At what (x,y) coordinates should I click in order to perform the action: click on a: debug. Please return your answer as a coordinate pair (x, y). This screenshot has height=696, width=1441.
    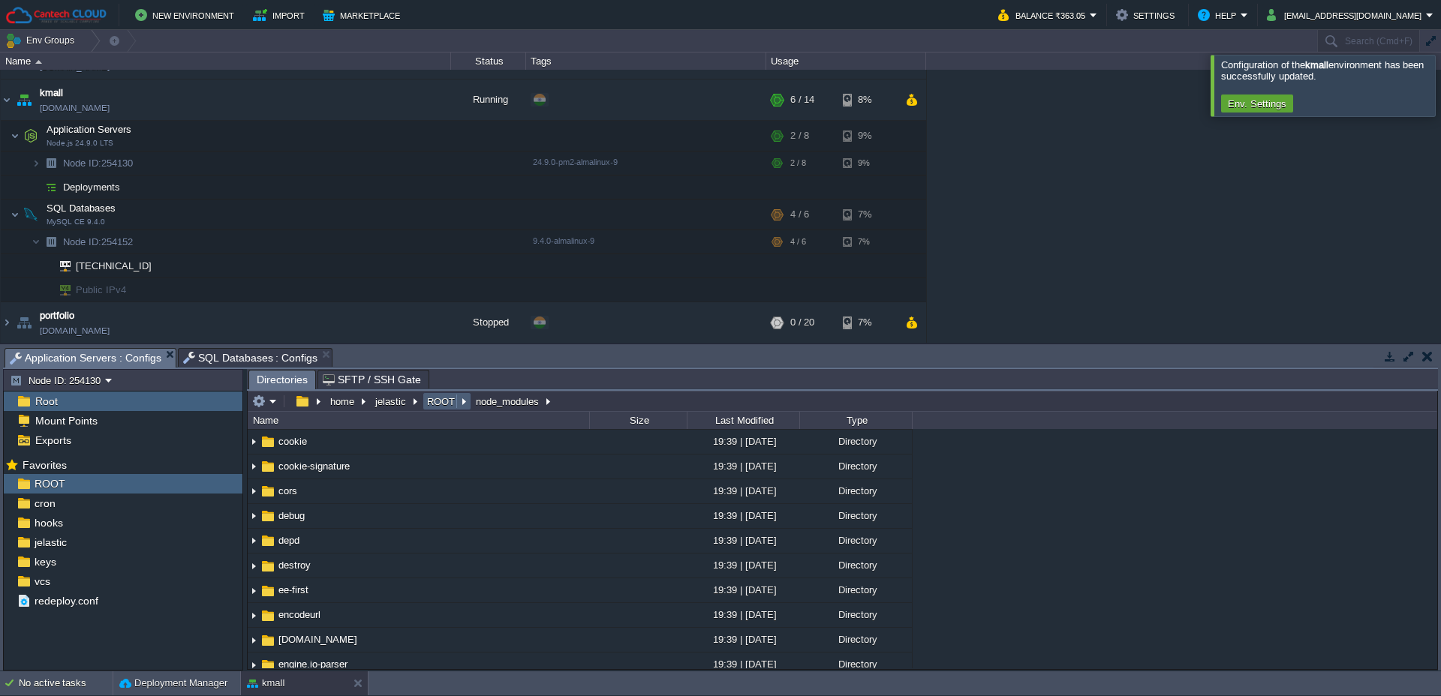
    Looking at the image, I should click on (291, 515).